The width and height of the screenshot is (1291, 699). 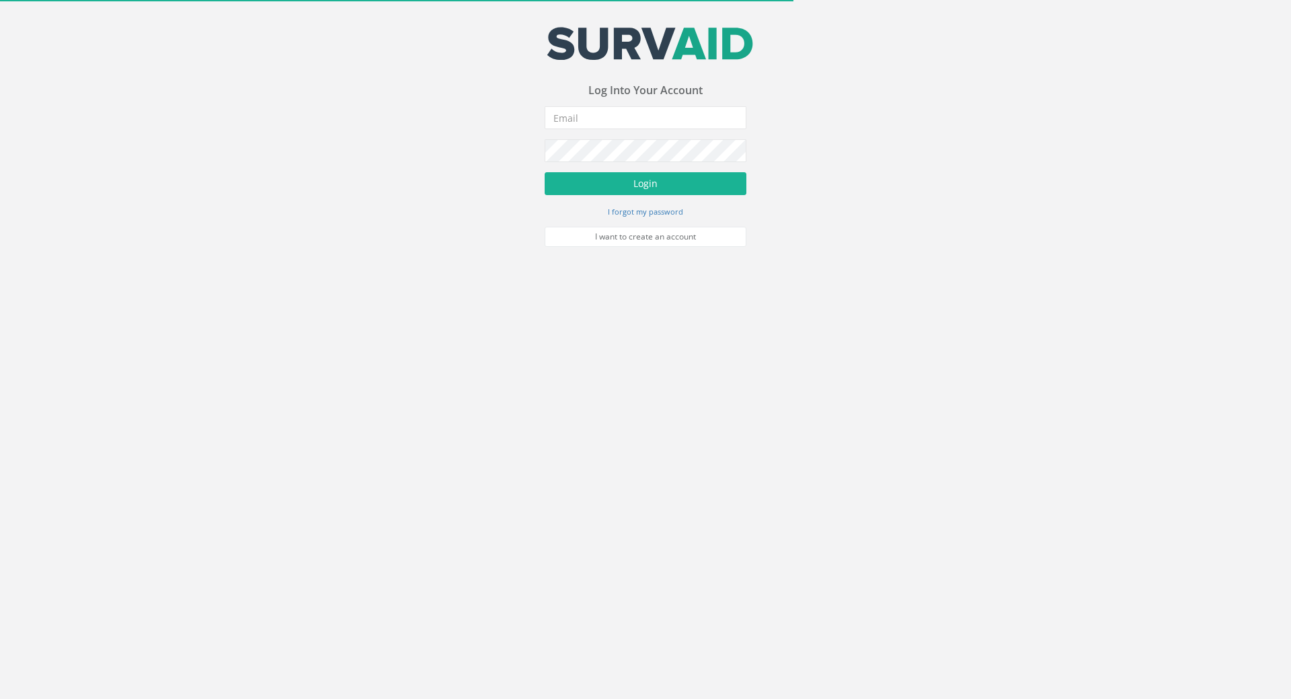 I want to click on a: I forgot my password, so click(x=646, y=211).